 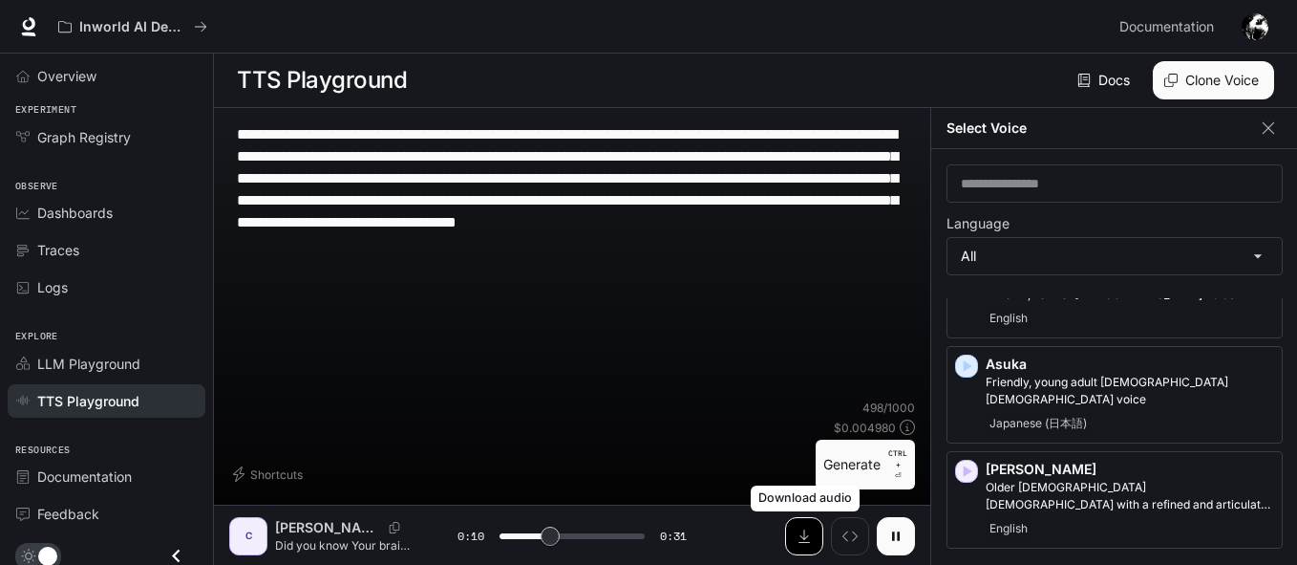 I want to click on button: Shortcuts, so click(x=269, y=474).